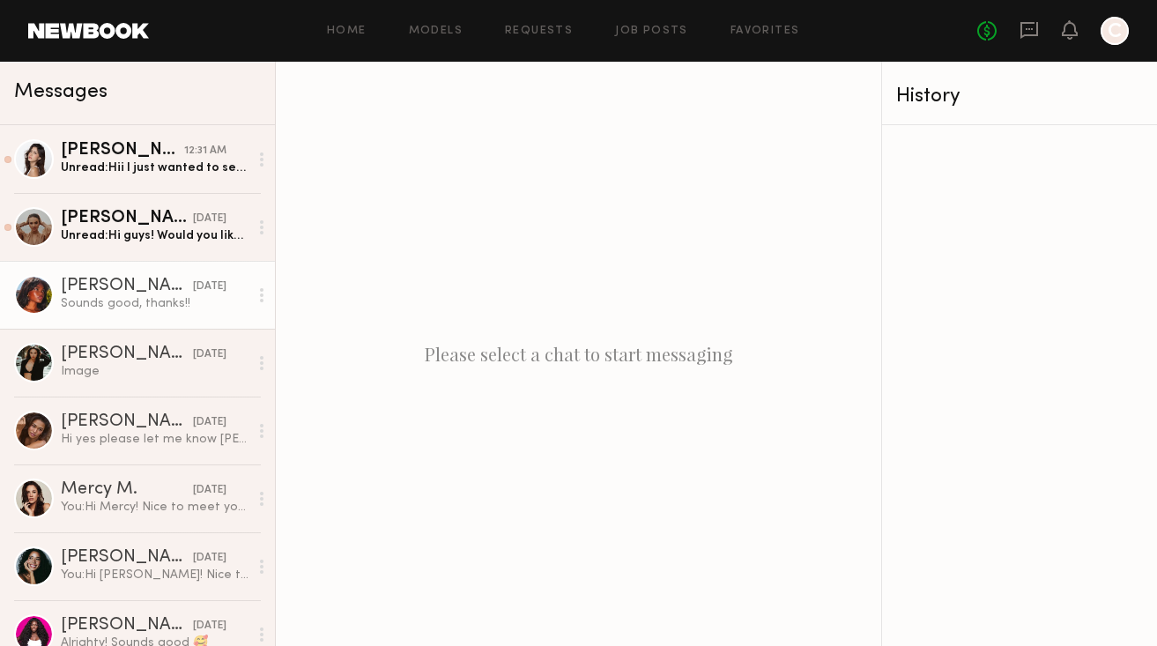 The width and height of the screenshot is (1157, 646). Describe the element at coordinates (346, 31) in the screenshot. I see `a: Home` at that location.